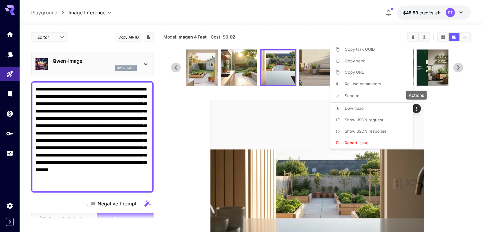 The image size is (487, 232). I want to click on span: Report issue, so click(357, 143).